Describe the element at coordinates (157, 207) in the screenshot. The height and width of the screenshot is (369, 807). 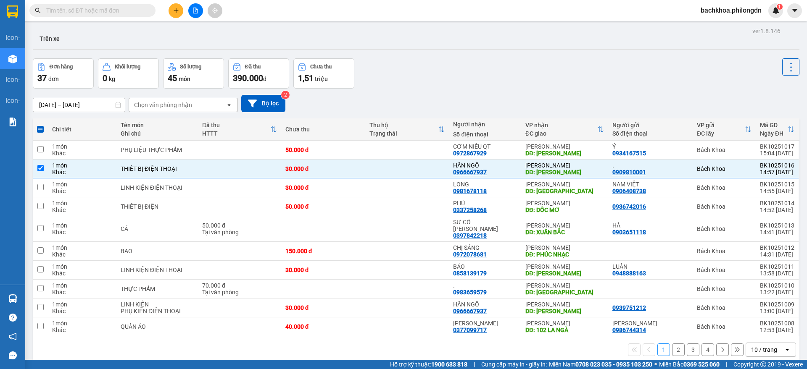
I see `div: THIẾT BỊ ĐIỆN` at that location.